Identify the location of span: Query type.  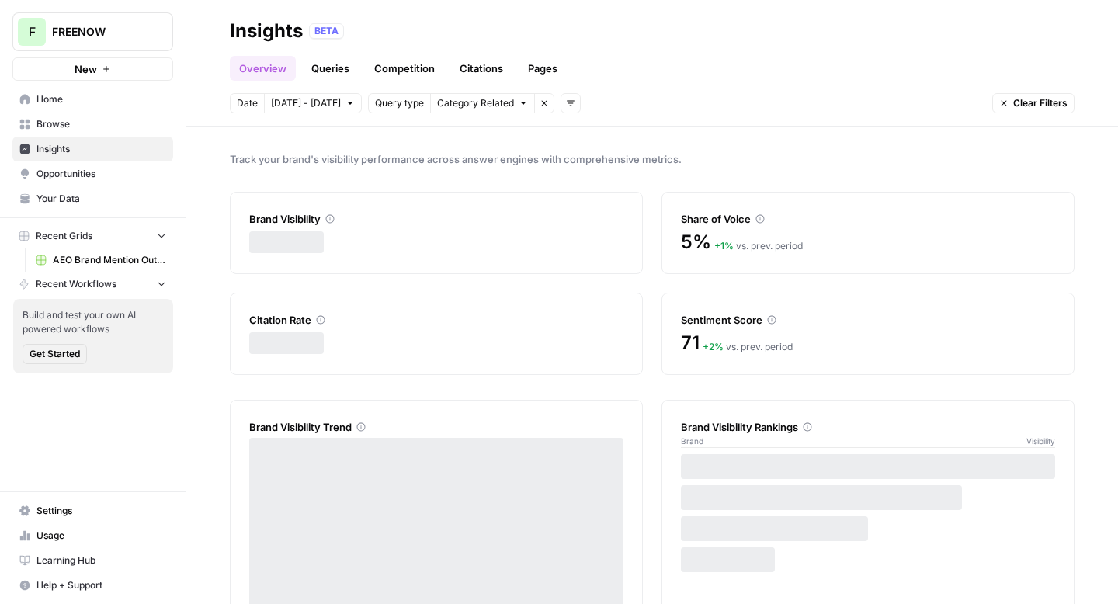
(399, 103).